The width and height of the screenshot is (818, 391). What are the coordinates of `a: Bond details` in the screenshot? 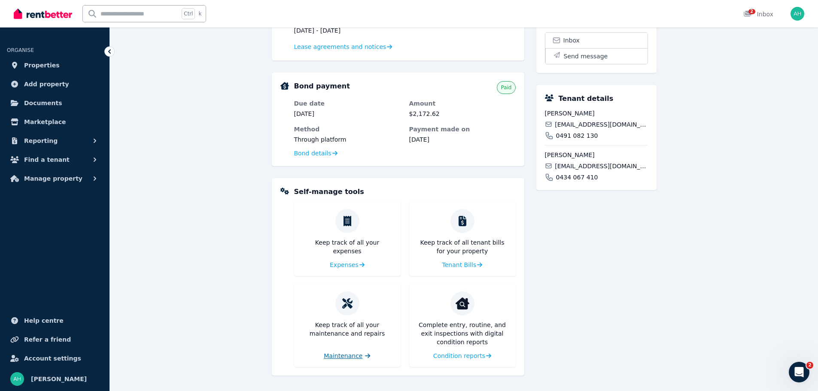 It's located at (316, 153).